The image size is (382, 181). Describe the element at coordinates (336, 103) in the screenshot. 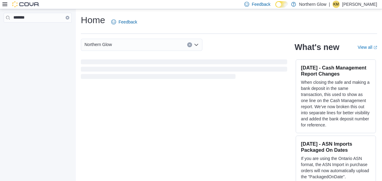

I see `p: When closing the safe and making a bank deposit in the same transaction, this used to show as one...` at that location.